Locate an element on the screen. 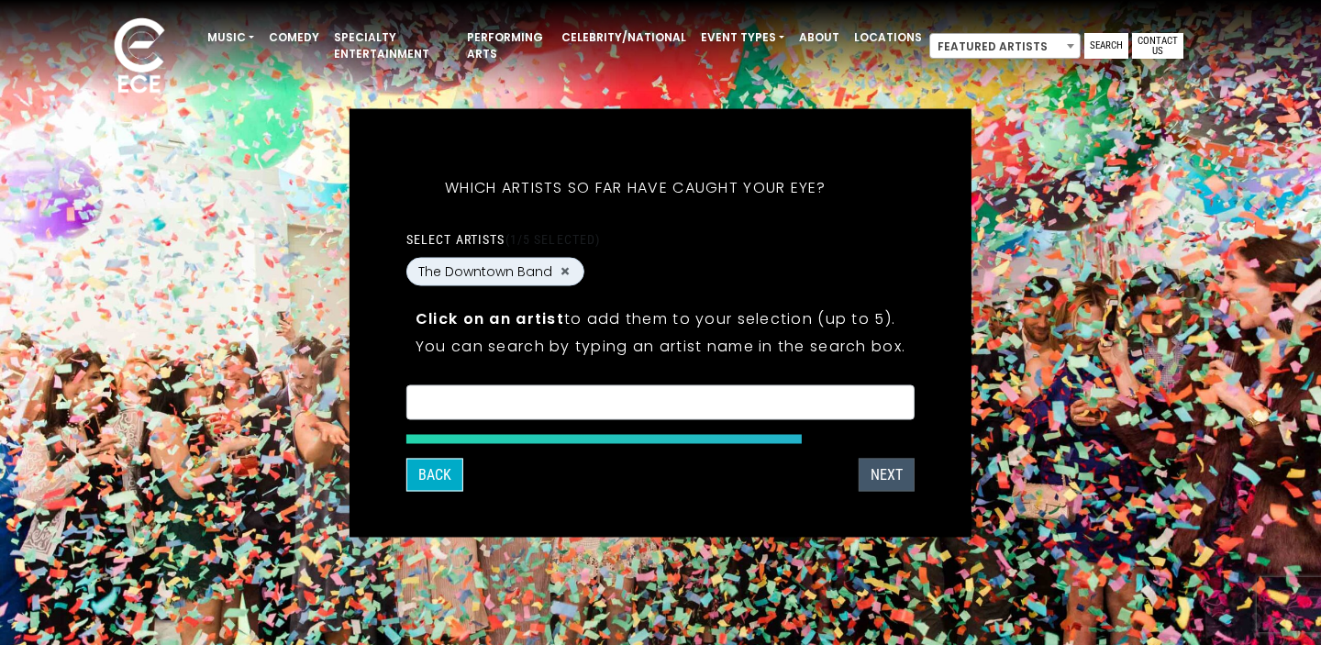 The height and width of the screenshot is (645, 1321). a: Performing Arts is located at coordinates (506, 46).